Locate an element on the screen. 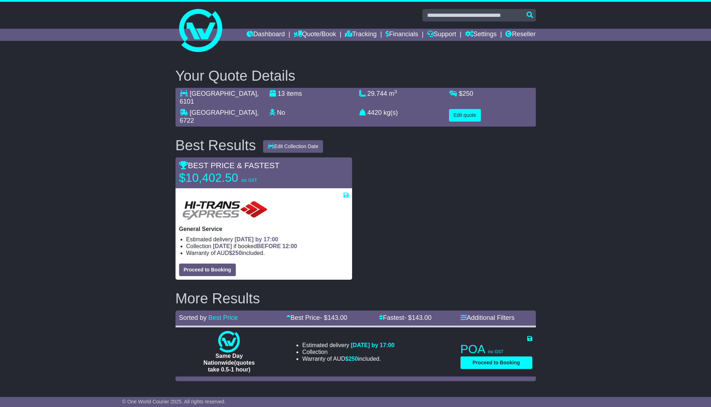 Image resolution: width=711 pixels, height=407 pixels. span: m is located at coordinates (393, 94).